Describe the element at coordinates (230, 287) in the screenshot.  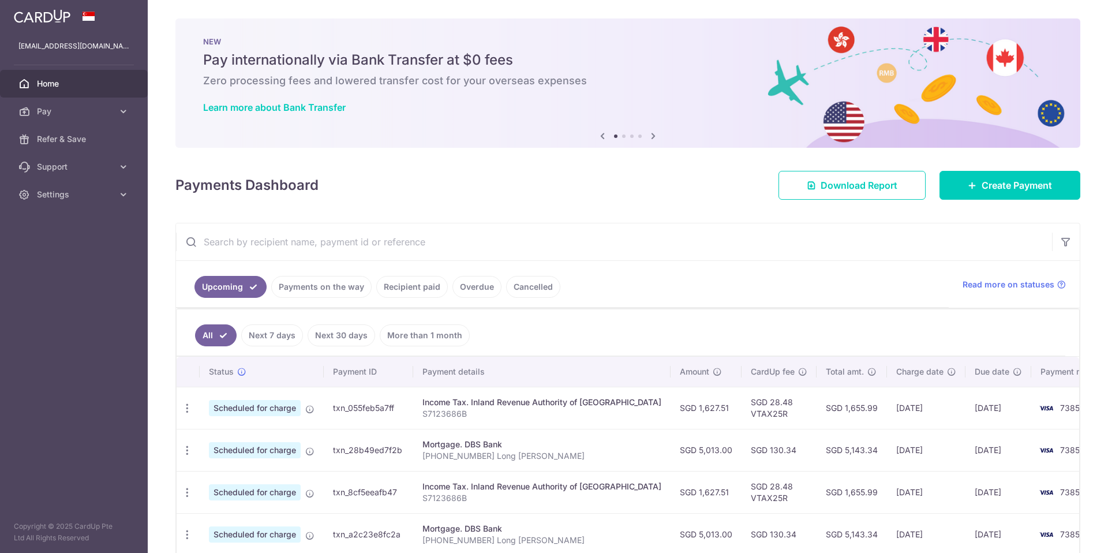
I see `a: Upcoming` at that location.